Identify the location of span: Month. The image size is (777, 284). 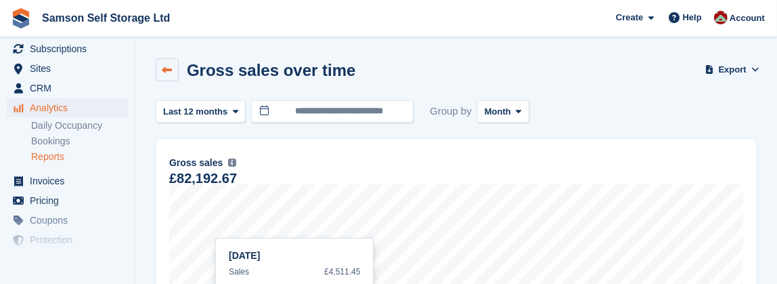
(498, 112).